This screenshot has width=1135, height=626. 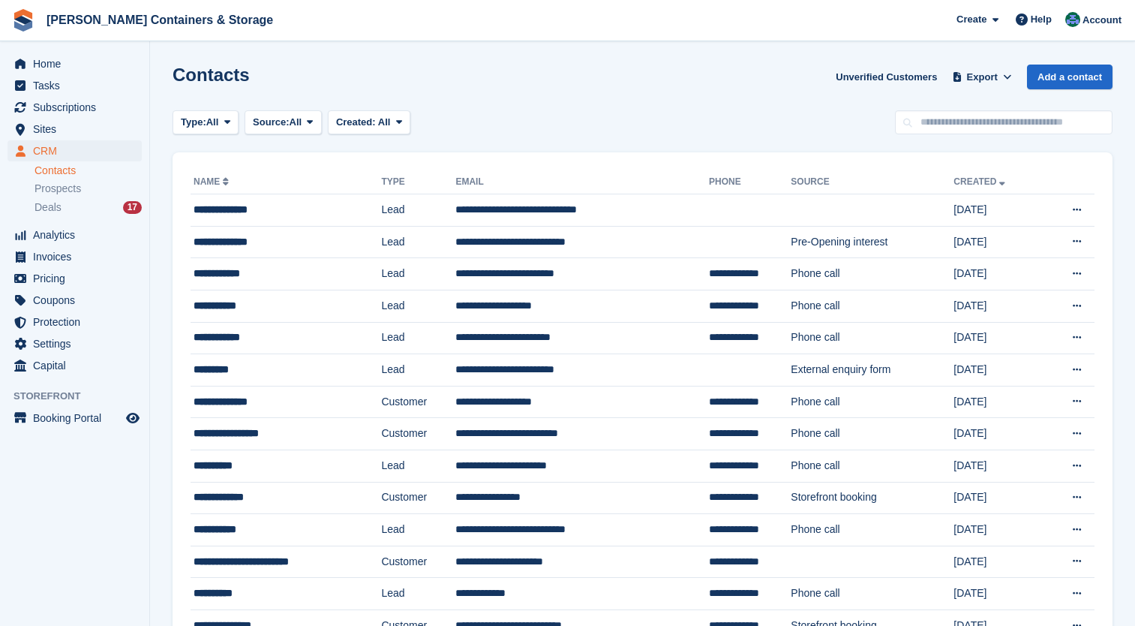 What do you see at coordinates (1041, 20) in the screenshot?
I see `span: Help` at bounding box center [1041, 20].